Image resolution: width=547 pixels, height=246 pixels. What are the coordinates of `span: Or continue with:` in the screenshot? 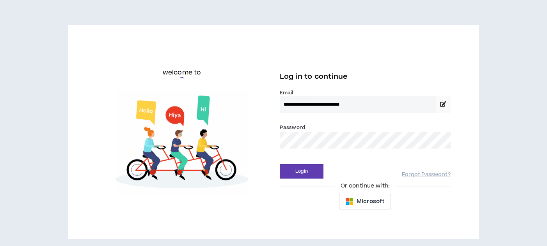 It's located at (365, 186).